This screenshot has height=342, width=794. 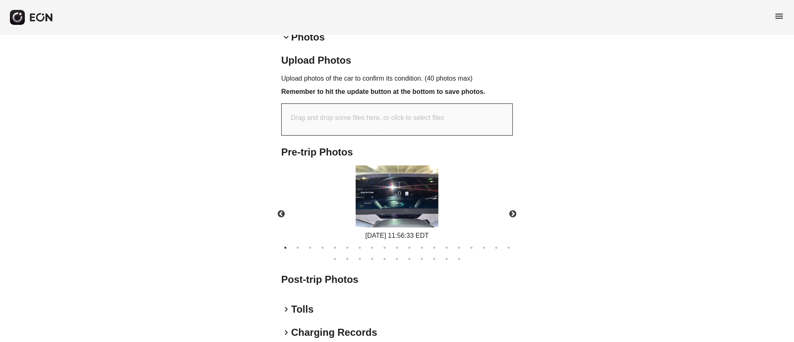 What do you see at coordinates (360, 248) in the screenshot?
I see `button: 7` at bounding box center [360, 248].